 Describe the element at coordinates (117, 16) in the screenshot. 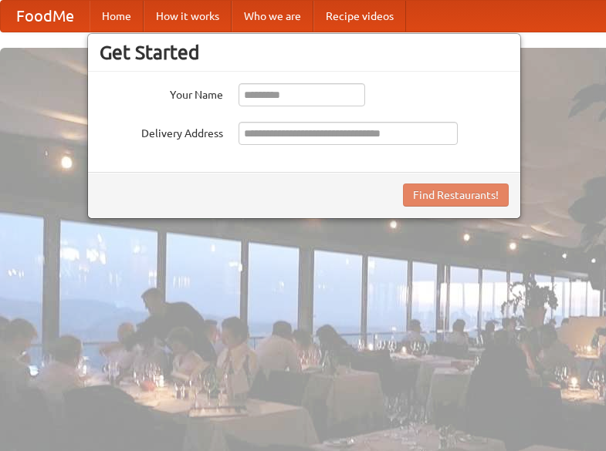

I see `a: Home` at that location.